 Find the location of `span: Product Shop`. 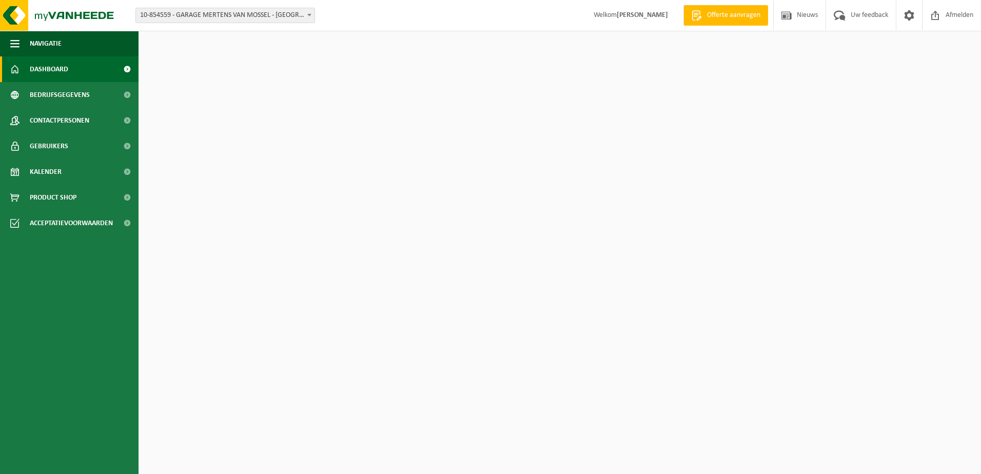

span: Product Shop is located at coordinates (53, 198).